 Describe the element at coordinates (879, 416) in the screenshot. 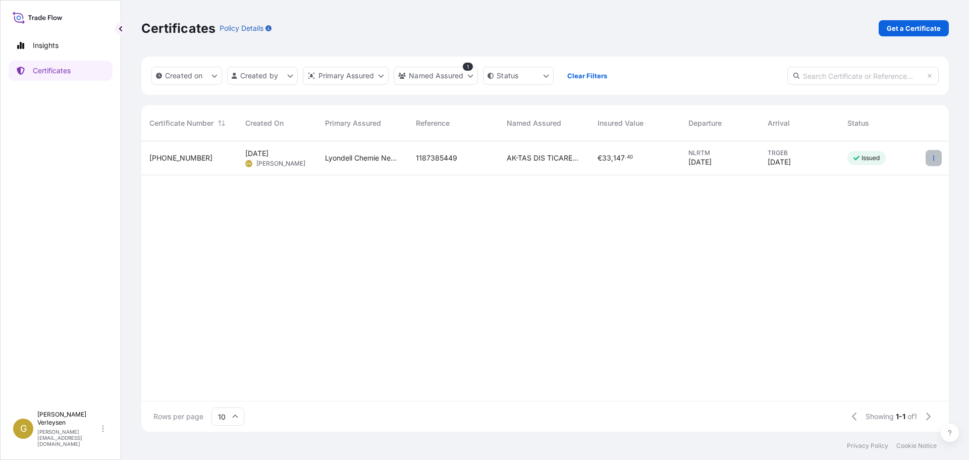

I see `span: Showing` at that location.